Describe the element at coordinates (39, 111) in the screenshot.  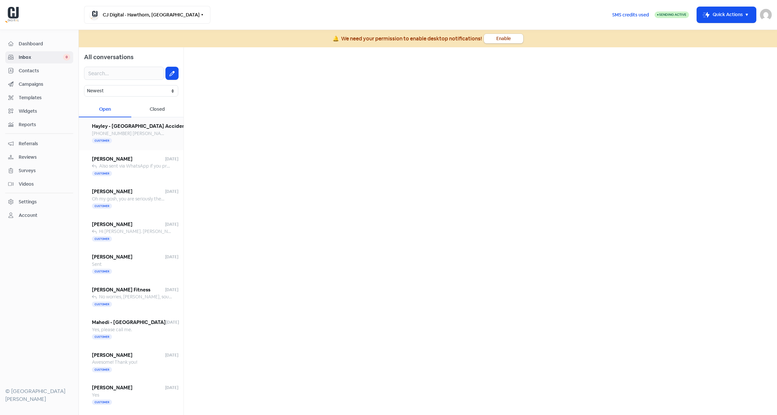
I see `a: Widgets` at that location.